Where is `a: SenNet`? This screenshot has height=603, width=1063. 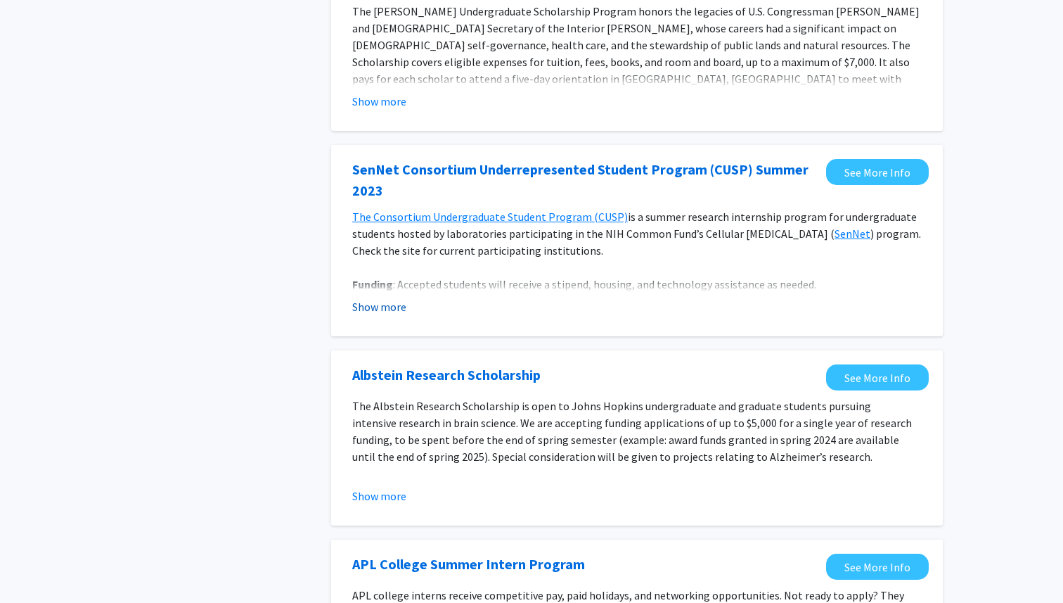 a: SenNet is located at coordinates (852, 233).